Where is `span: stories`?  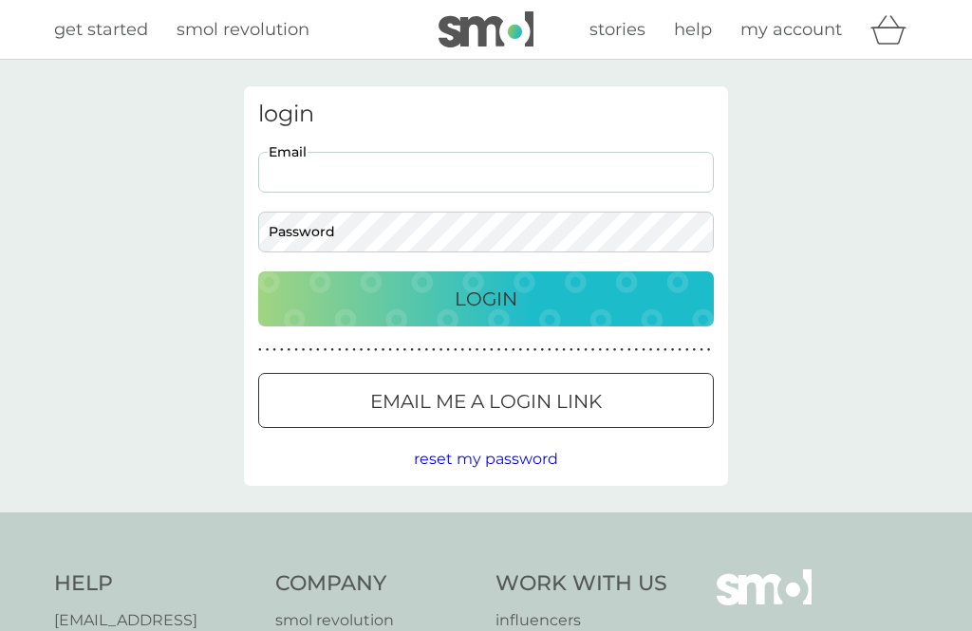 span: stories is located at coordinates (617, 29).